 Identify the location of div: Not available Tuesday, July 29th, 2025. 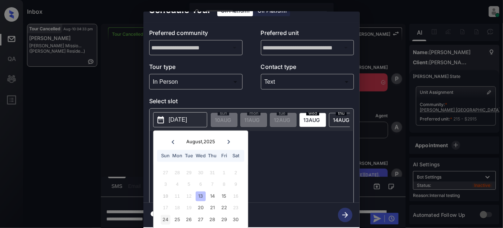
(189, 172).